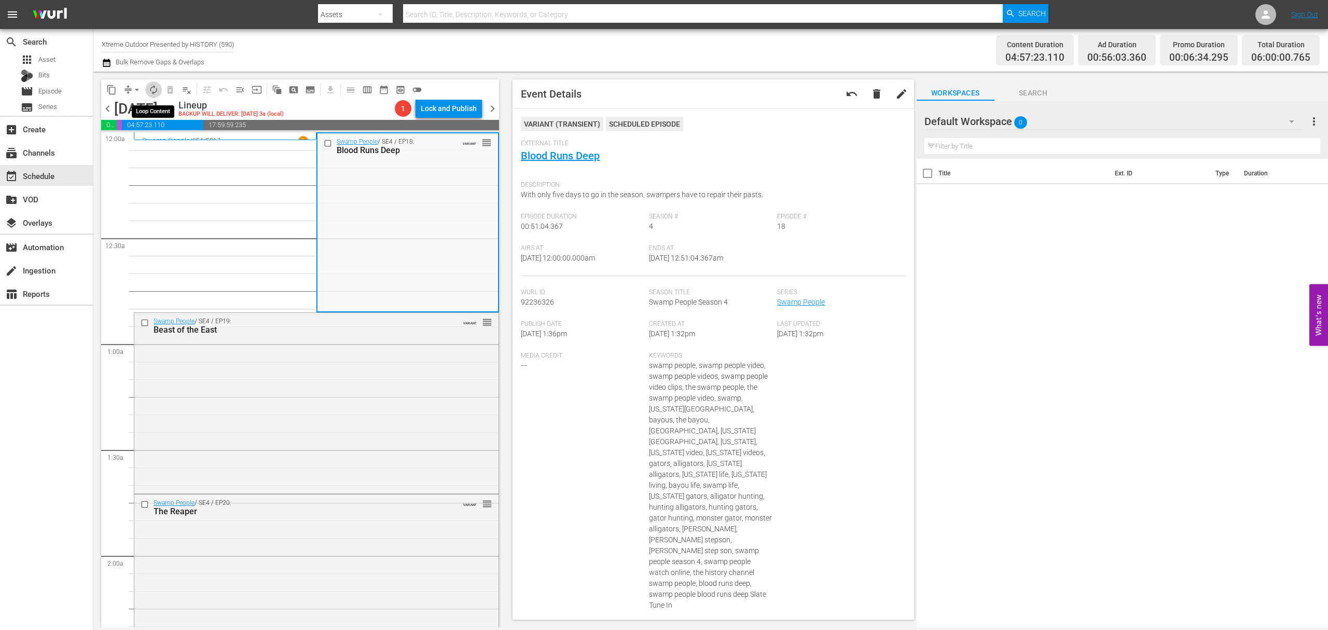 The image size is (1328, 630). Describe the element at coordinates (956, 93) in the screenshot. I see `span: Workspaces` at that location.